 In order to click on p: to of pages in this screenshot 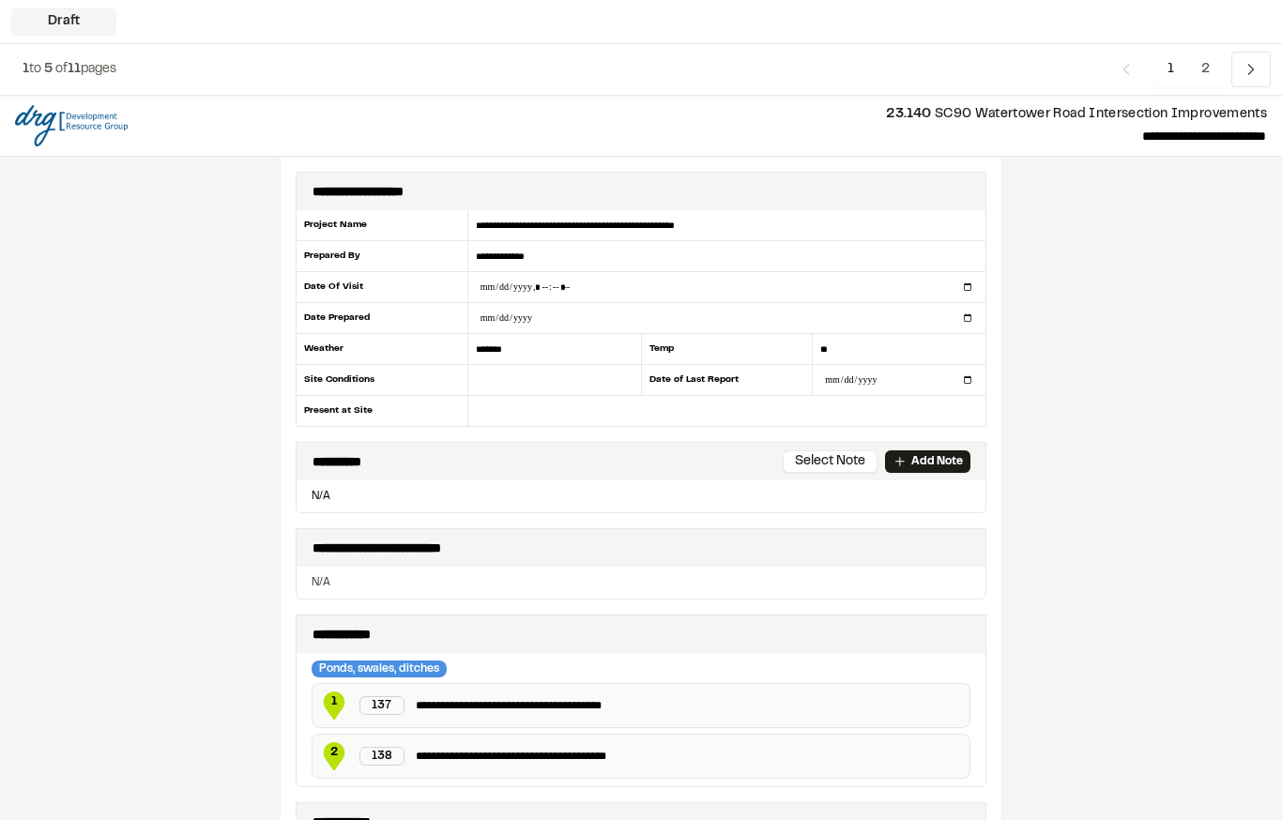, I will do `click(69, 69)`.